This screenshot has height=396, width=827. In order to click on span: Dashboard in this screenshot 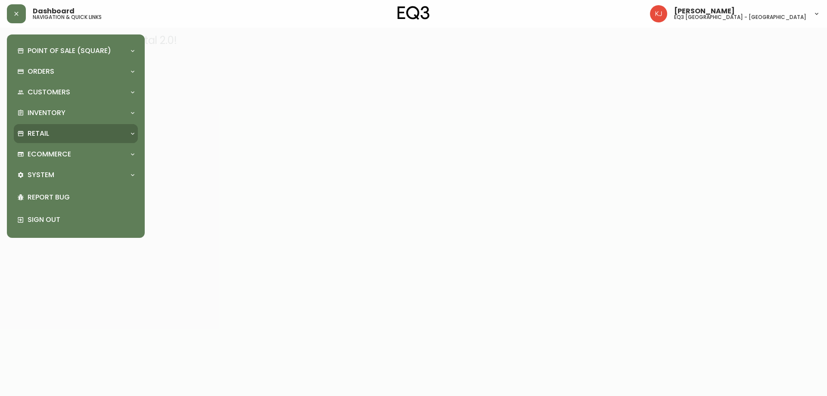, I will do `click(53, 11)`.